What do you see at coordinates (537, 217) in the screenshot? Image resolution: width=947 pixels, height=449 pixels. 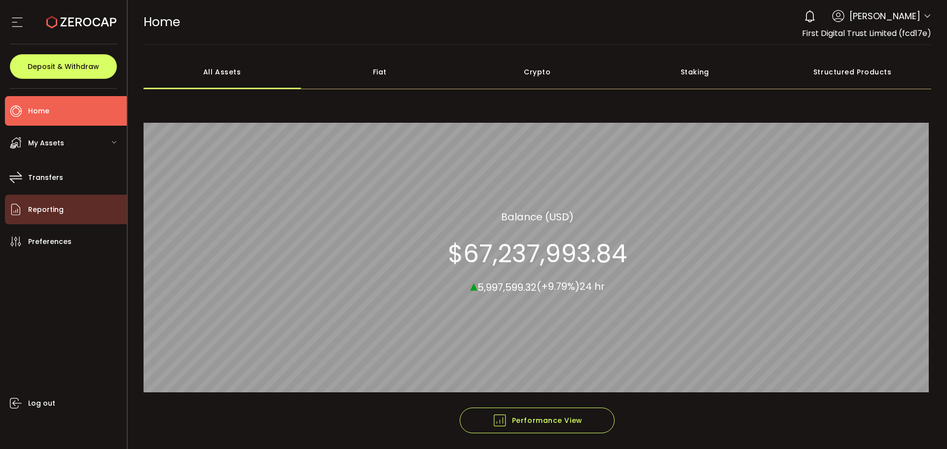 I see `section: Balance (USD)` at bounding box center [537, 217].